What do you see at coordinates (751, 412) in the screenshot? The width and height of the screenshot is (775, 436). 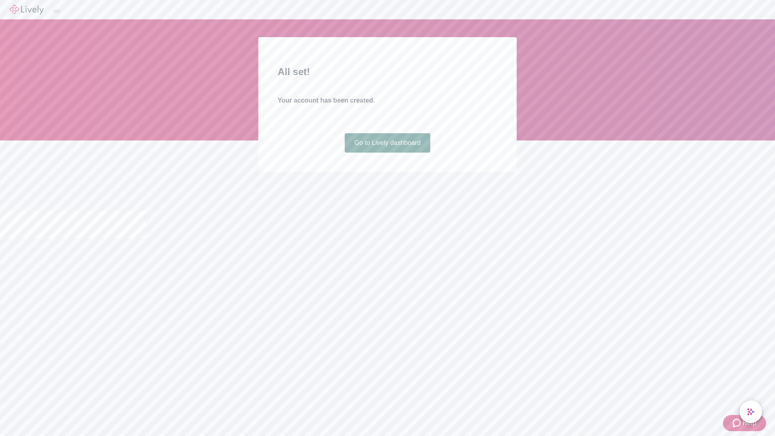 I see `svg: Lively AI Assistant` at bounding box center [751, 412].